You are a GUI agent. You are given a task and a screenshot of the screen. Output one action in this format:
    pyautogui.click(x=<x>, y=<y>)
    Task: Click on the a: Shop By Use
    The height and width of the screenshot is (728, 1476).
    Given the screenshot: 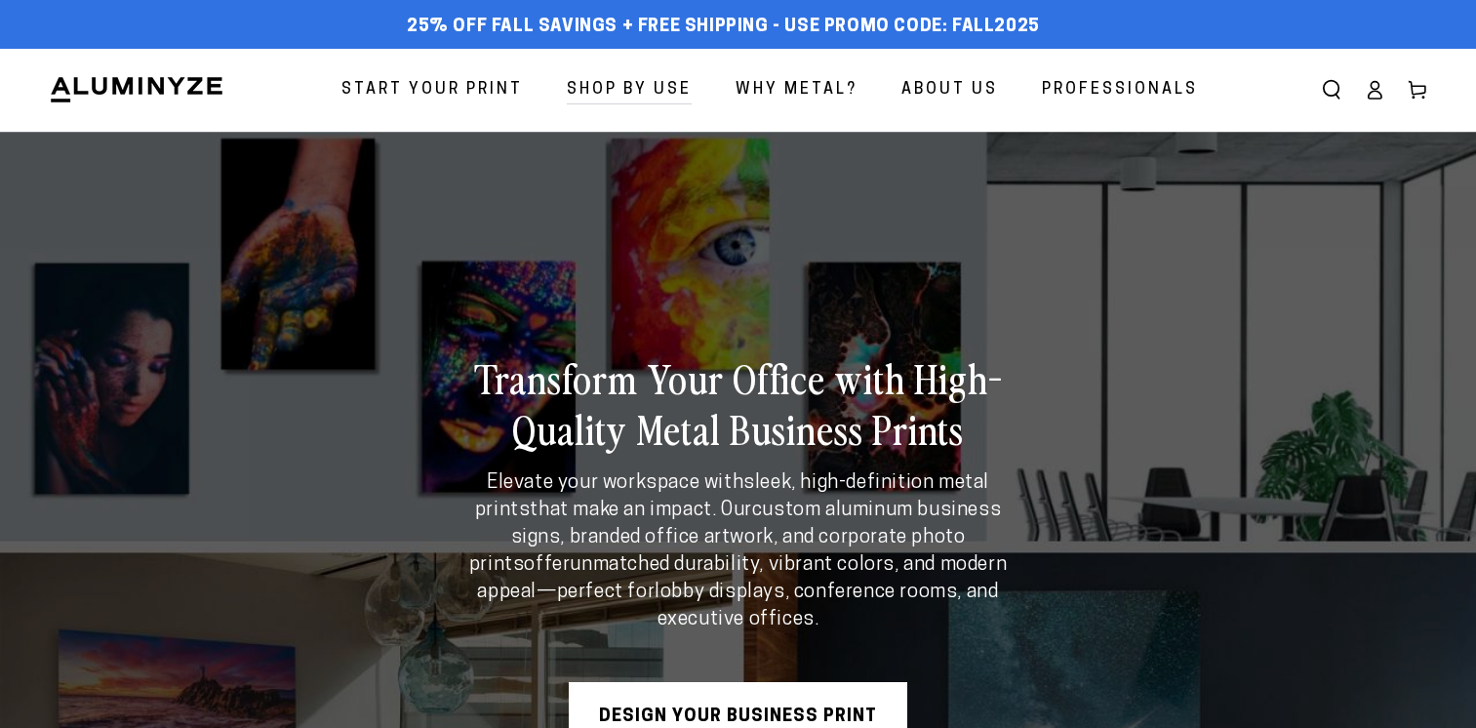 What is the action you would take?
    pyautogui.click(x=629, y=90)
    